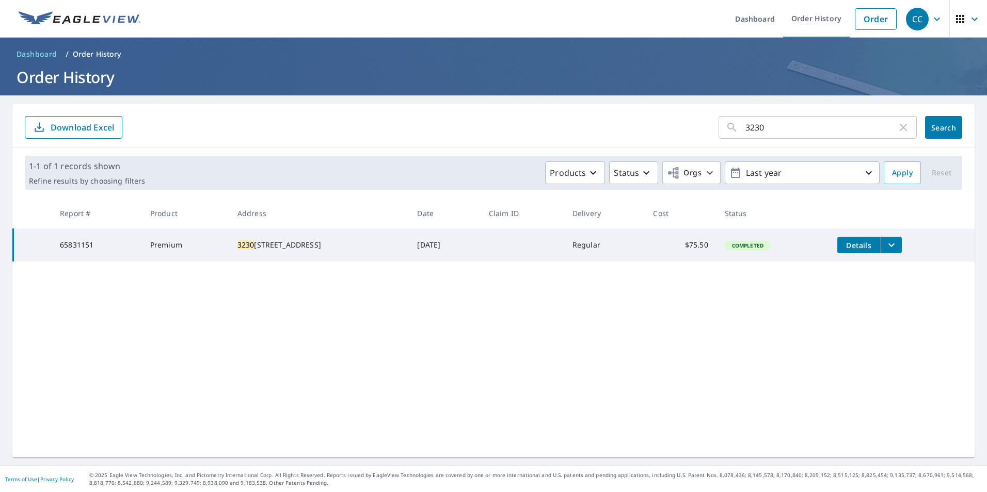 This screenshot has width=987, height=492. What do you see at coordinates (747, 246) in the screenshot?
I see `span: Completed` at bounding box center [747, 246].